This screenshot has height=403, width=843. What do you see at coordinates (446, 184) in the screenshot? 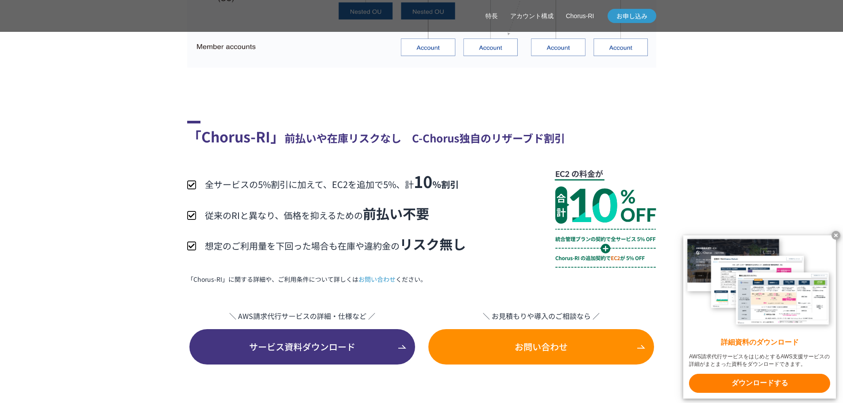
I see `span: ％割引` at bounding box center [446, 184].